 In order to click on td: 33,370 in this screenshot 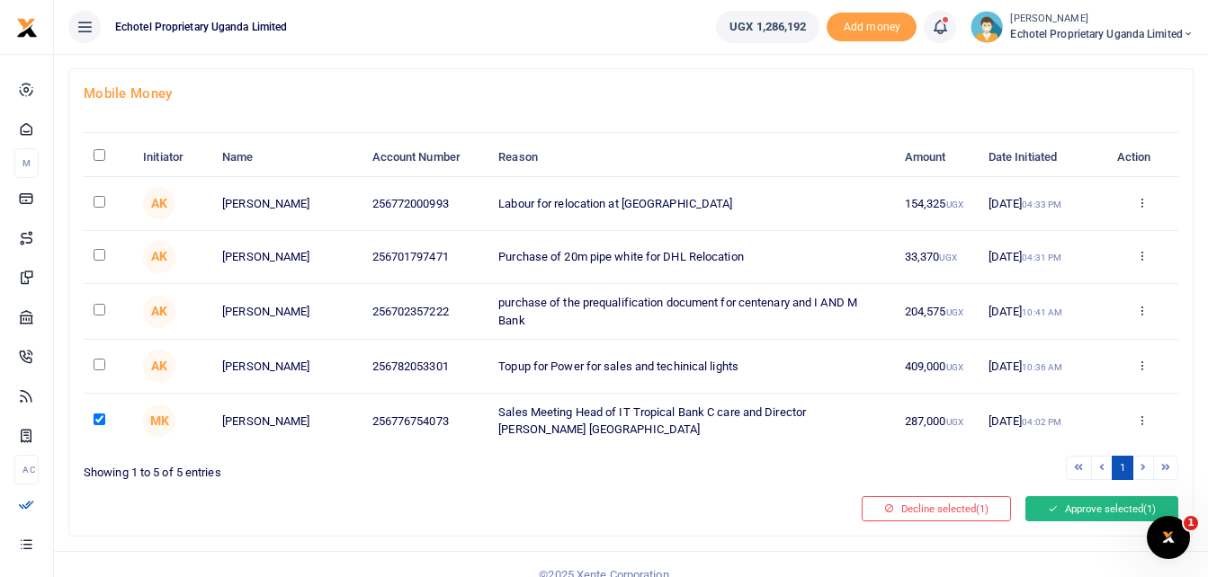, I will do `click(936, 257)`.